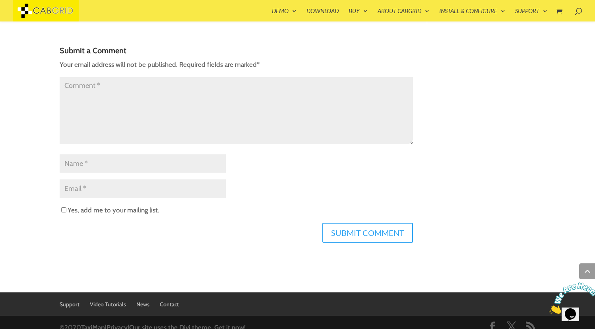 The height and width of the screenshot is (329, 595). Describe the element at coordinates (284, 15) in the screenshot. I see `a: Demo` at that location.